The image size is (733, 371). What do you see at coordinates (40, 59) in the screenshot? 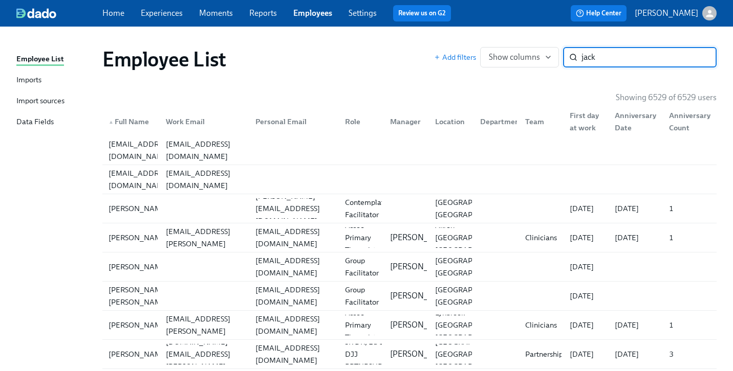
I see `div: Employee List` at bounding box center [40, 59].